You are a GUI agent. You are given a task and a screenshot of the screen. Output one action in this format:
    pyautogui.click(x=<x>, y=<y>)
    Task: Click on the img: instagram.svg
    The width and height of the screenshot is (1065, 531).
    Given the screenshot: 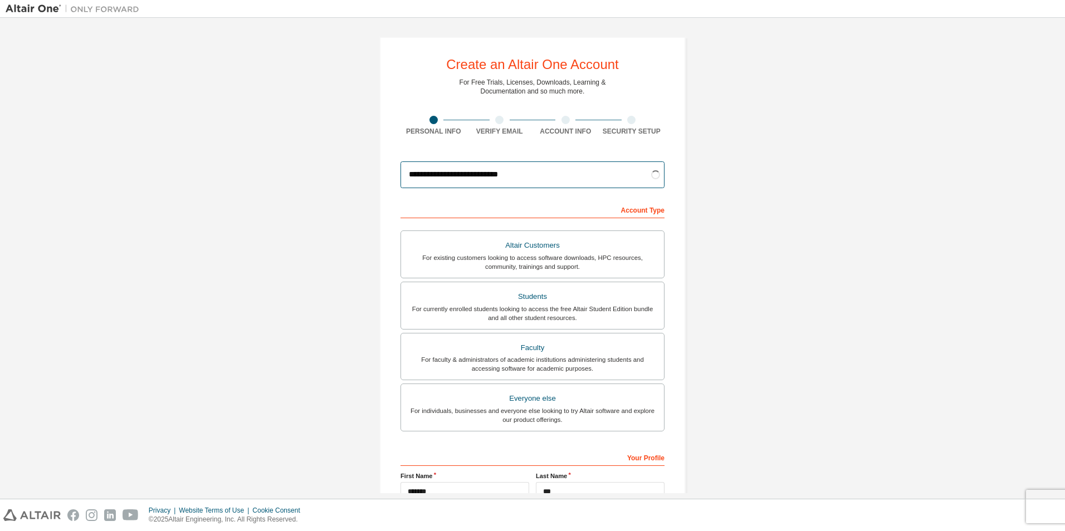 What is the action you would take?
    pyautogui.click(x=91, y=515)
    